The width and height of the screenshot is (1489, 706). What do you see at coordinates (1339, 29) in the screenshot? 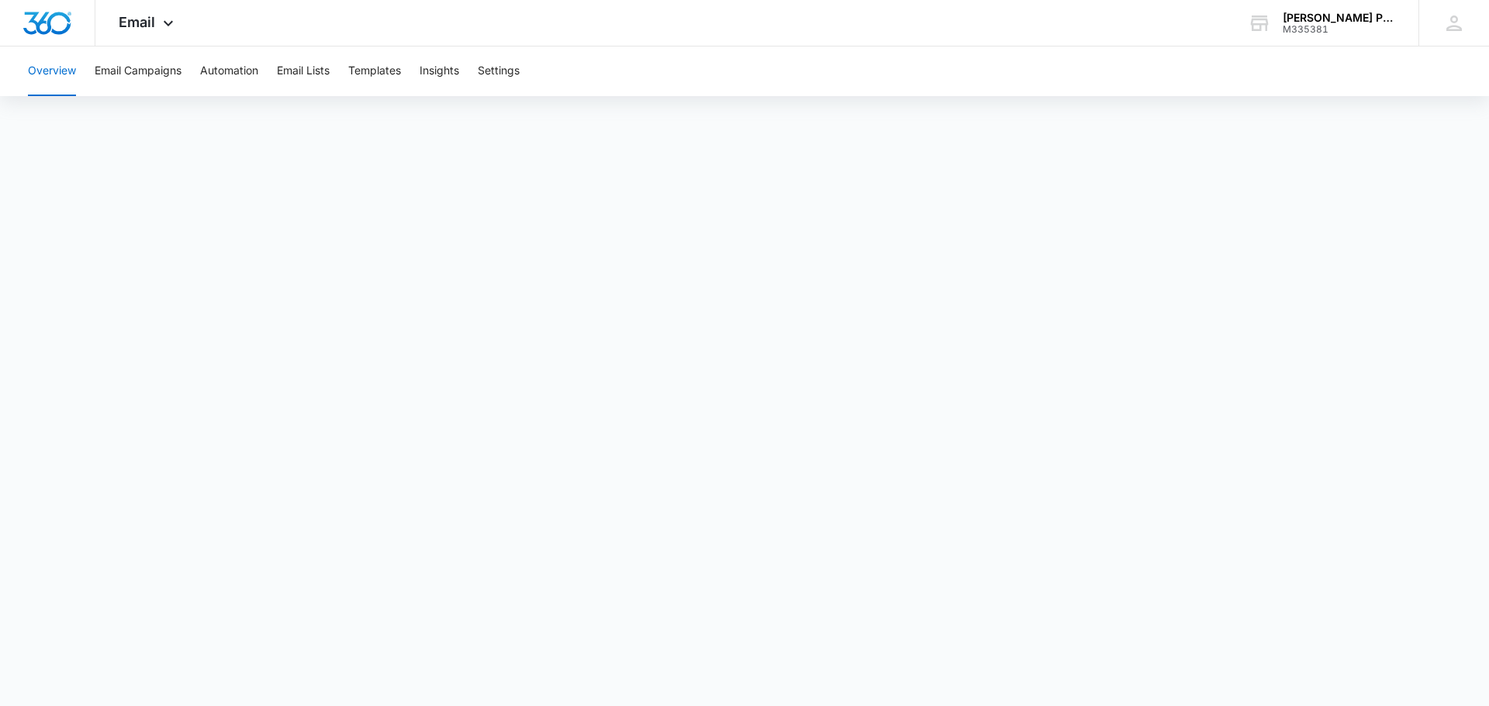
I see `div: account id` at bounding box center [1339, 29].